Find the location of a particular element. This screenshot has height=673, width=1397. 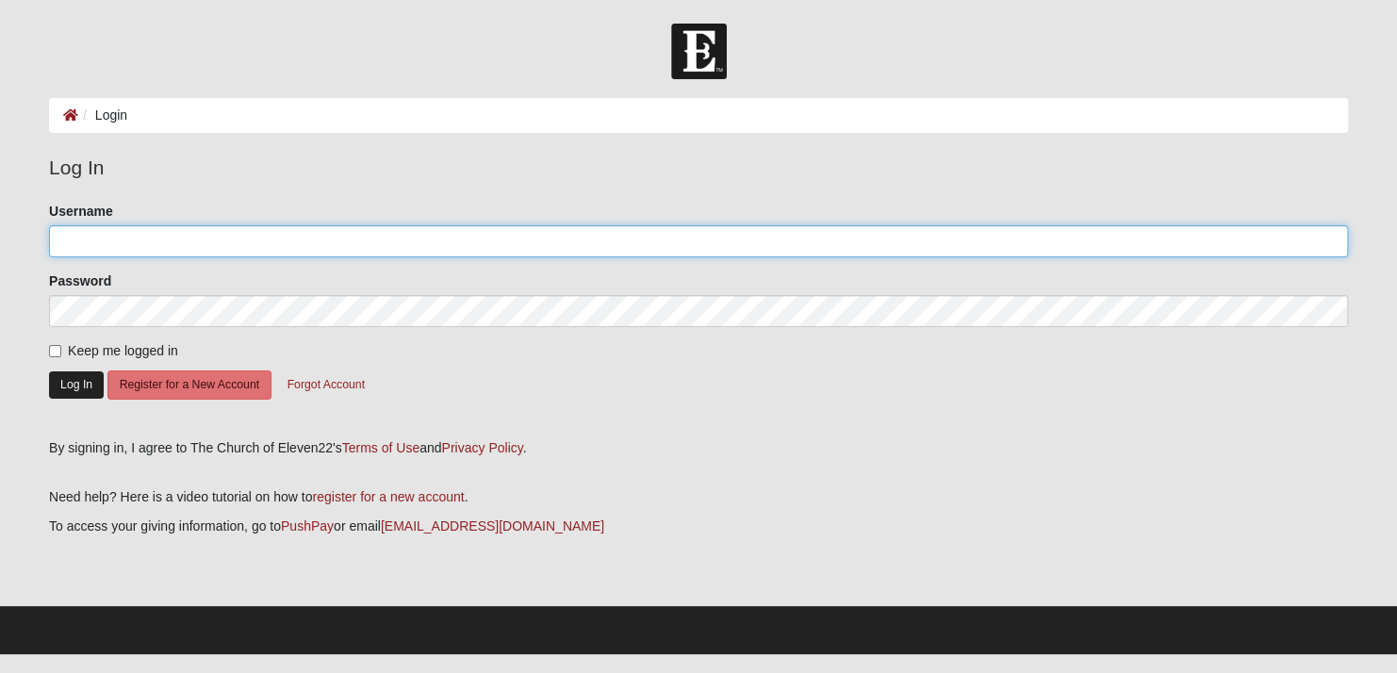

label: Username is located at coordinates (81, 211).